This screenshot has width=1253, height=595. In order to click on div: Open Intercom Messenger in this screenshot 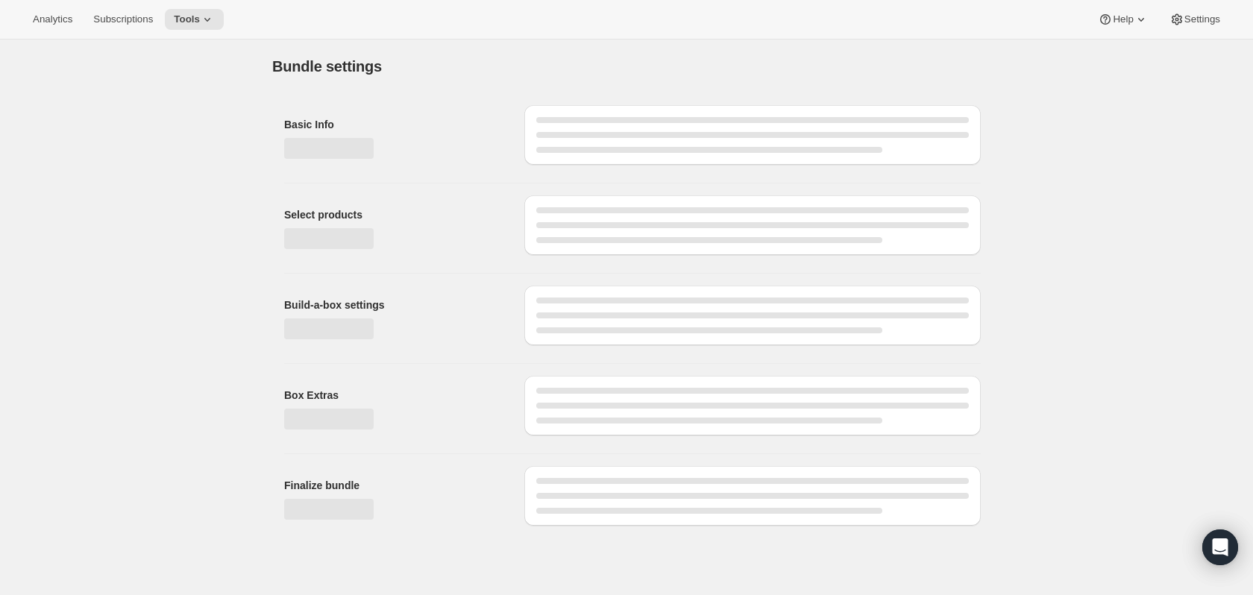, I will do `click(1220, 547)`.